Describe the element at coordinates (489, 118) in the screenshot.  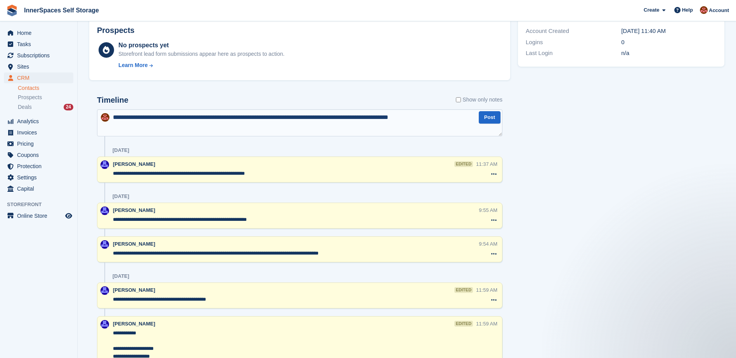
I see `button: Post` at that location.